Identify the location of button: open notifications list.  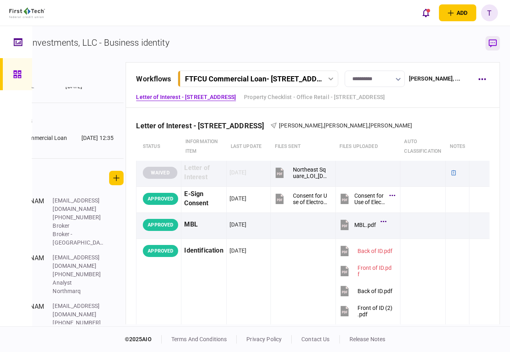
(426, 13).